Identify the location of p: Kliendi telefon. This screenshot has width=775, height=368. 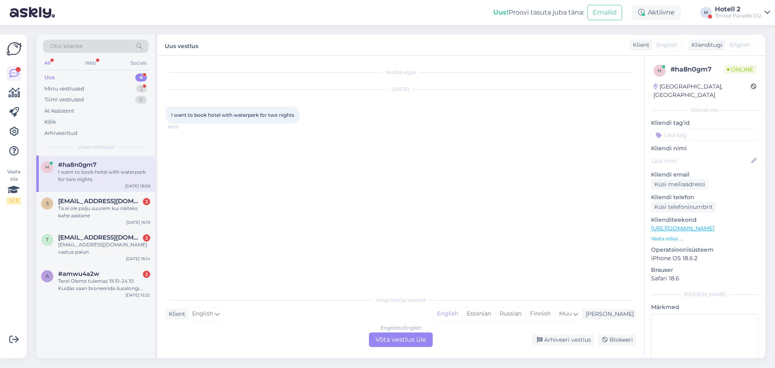
(705, 197).